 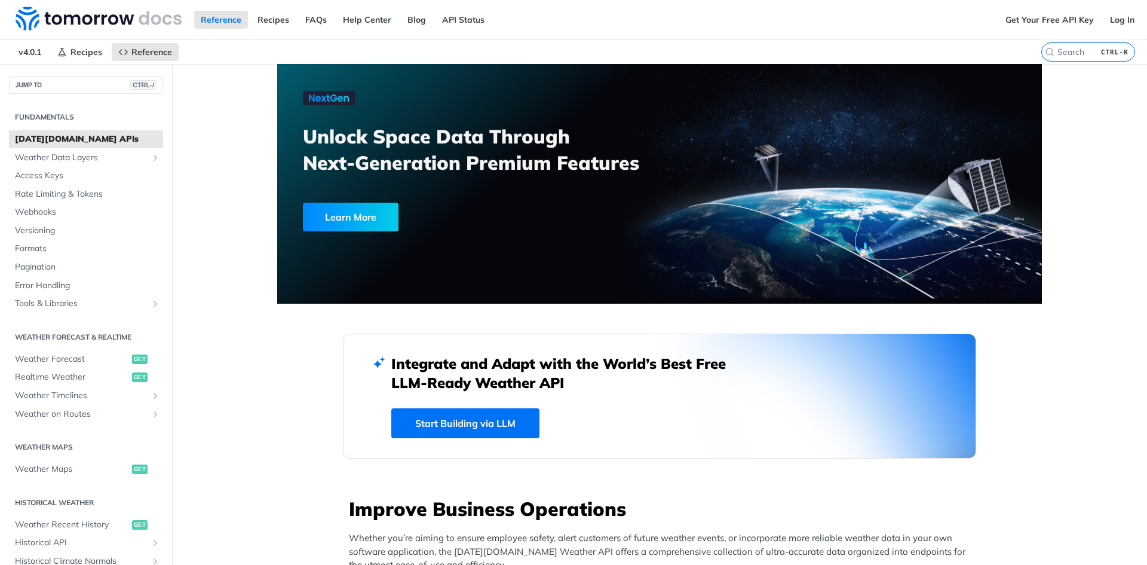 I want to click on button: JUMP TOCTRL-/, so click(x=86, y=85).